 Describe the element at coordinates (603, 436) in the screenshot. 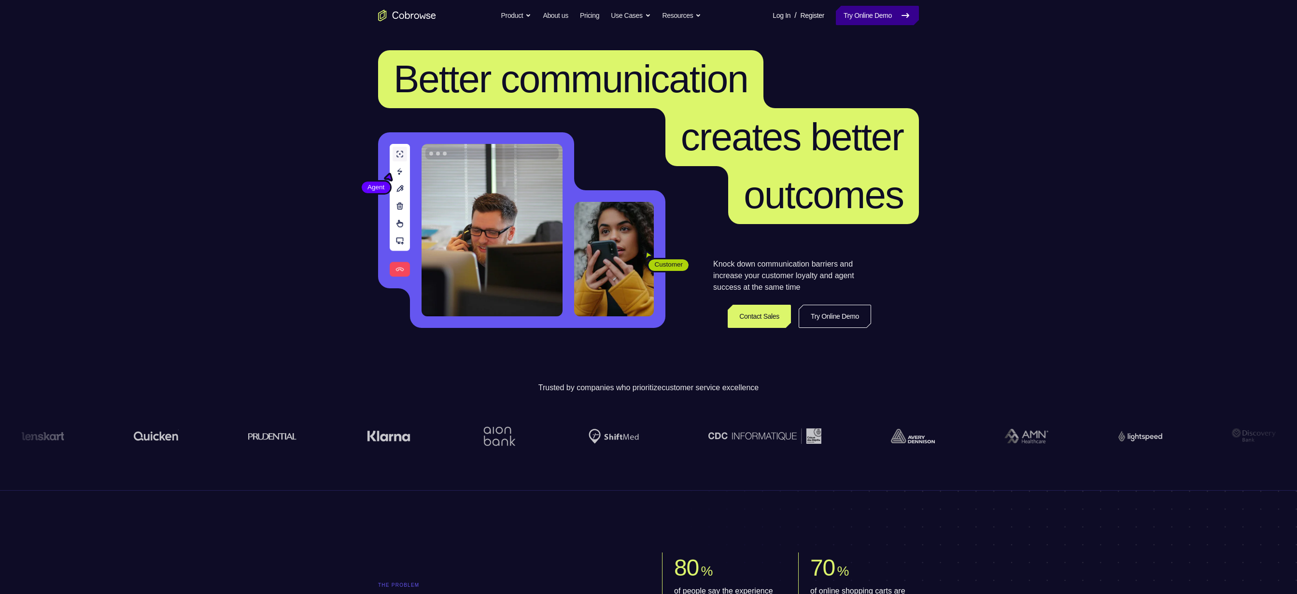

I see `img: Shiftmed` at that location.